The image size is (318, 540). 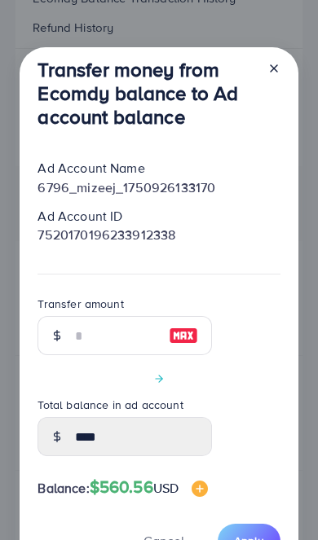 I want to click on div: 6796_mizeej_1750926133170, so click(x=158, y=187).